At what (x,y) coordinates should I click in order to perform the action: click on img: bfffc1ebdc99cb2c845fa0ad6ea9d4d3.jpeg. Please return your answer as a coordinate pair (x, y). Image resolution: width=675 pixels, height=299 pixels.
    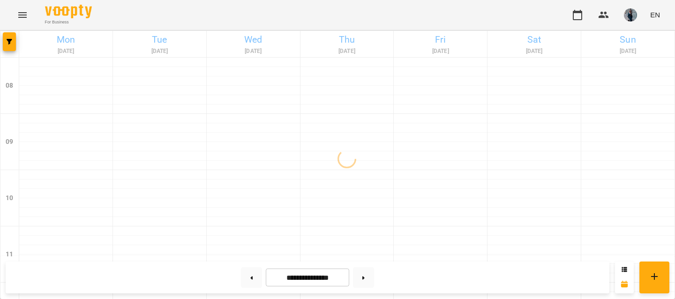
    Looking at the image, I should click on (631, 15).